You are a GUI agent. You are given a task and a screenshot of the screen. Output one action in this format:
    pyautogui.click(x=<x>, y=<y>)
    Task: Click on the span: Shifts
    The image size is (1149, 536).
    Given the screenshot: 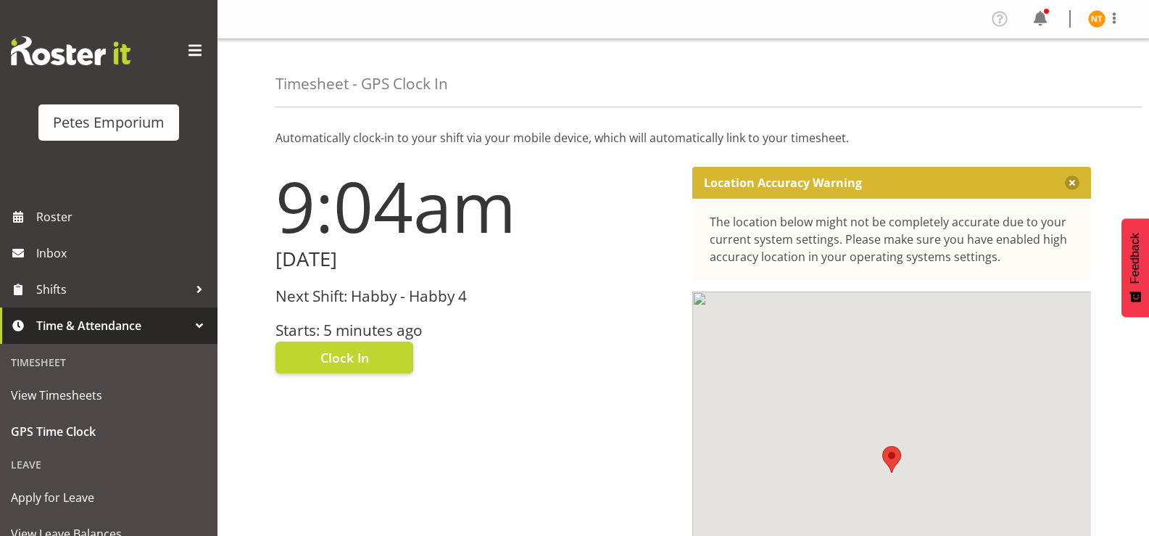 What is the action you would take?
    pyautogui.click(x=112, y=289)
    